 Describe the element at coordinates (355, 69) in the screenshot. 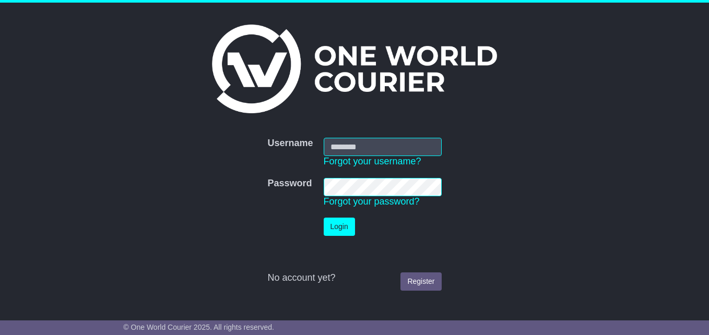

I see `img: One World` at that location.